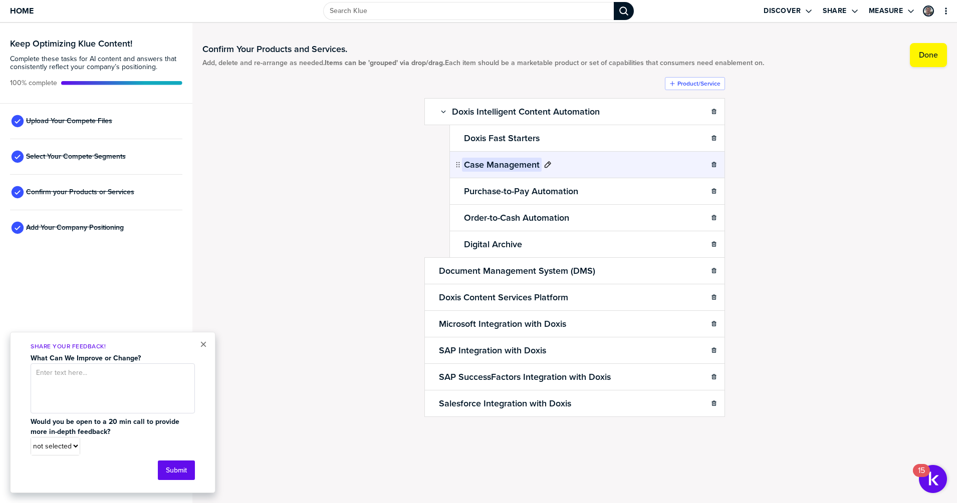 Image resolution: width=957 pixels, height=503 pixels. I want to click on label: Product/Service, so click(699, 84).